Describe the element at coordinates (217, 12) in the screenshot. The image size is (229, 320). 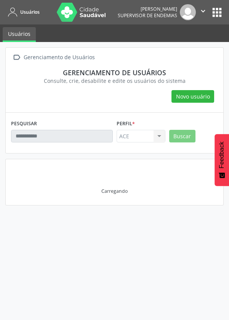
I see `button: apps` at that location.